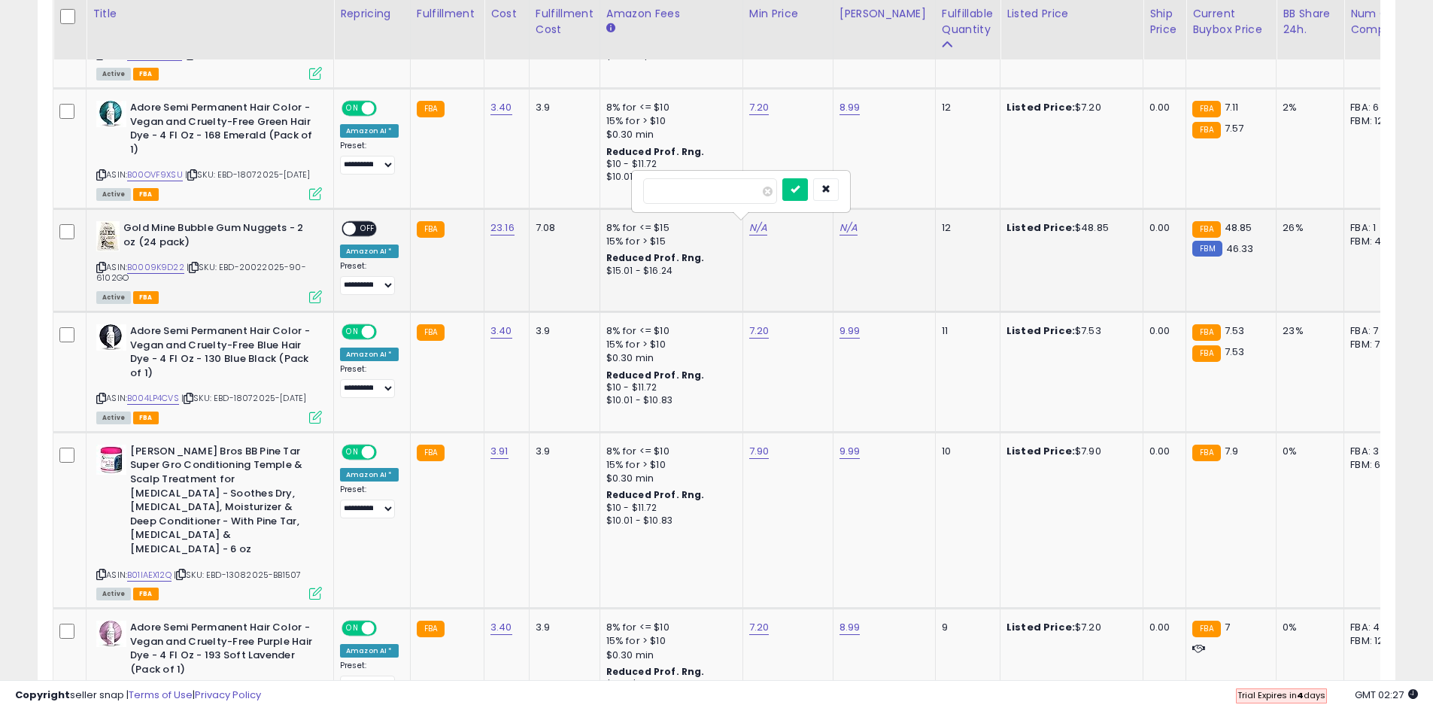 This screenshot has width=1433, height=711. Describe the element at coordinates (965, 627) in the screenshot. I see `div: 9` at that location.